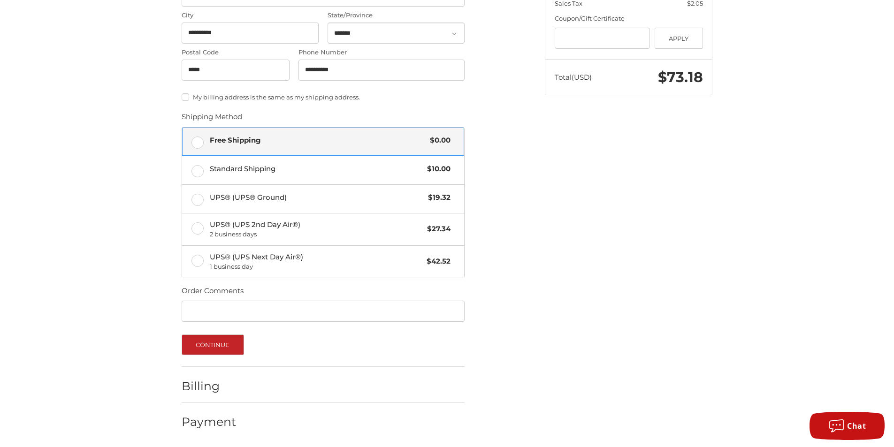 This screenshot has height=447, width=894. Describe the element at coordinates (236, 53) in the screenshot. I see `label: Postal Code` at that location.